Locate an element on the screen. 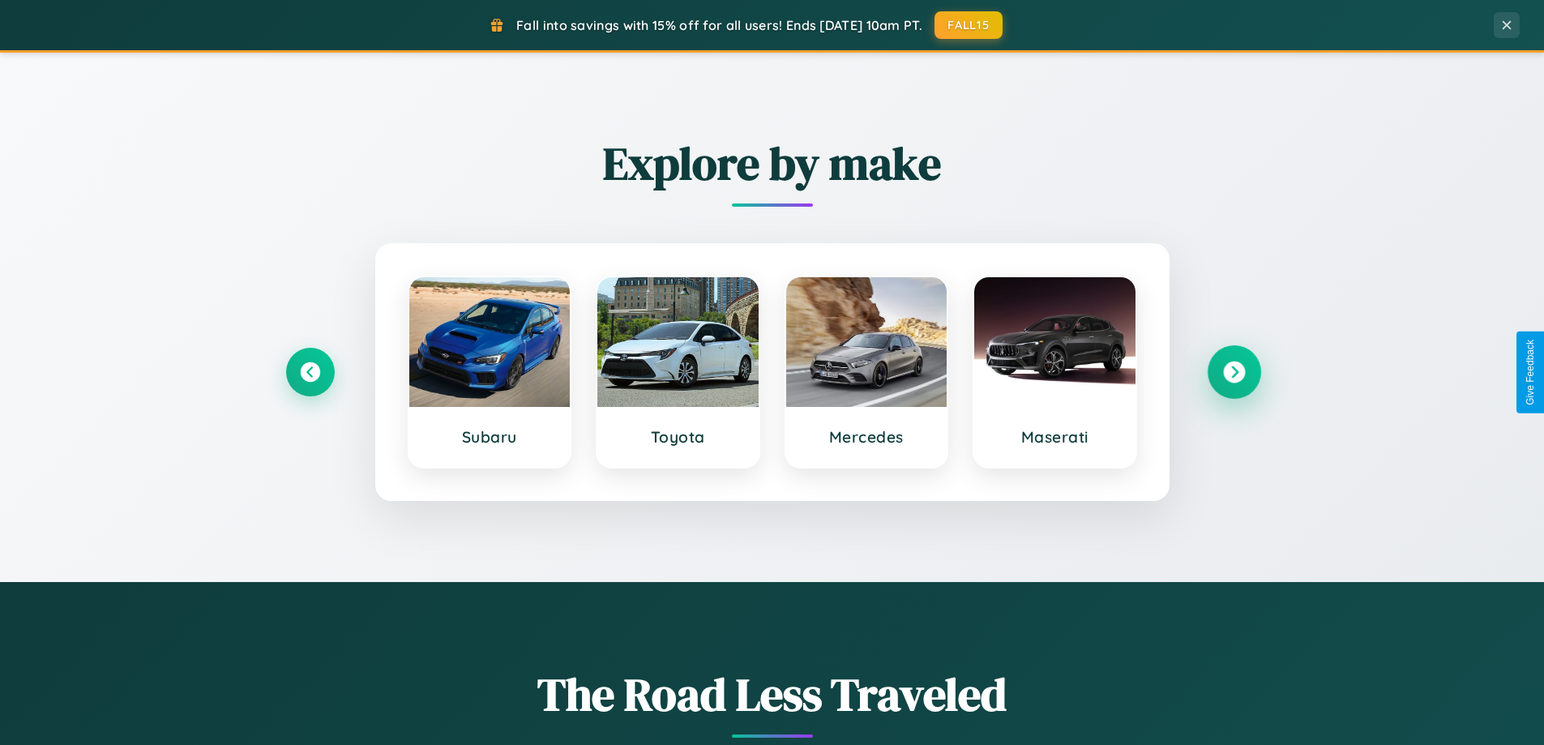  h3: Maserati is located at coordinates (1055, 437).